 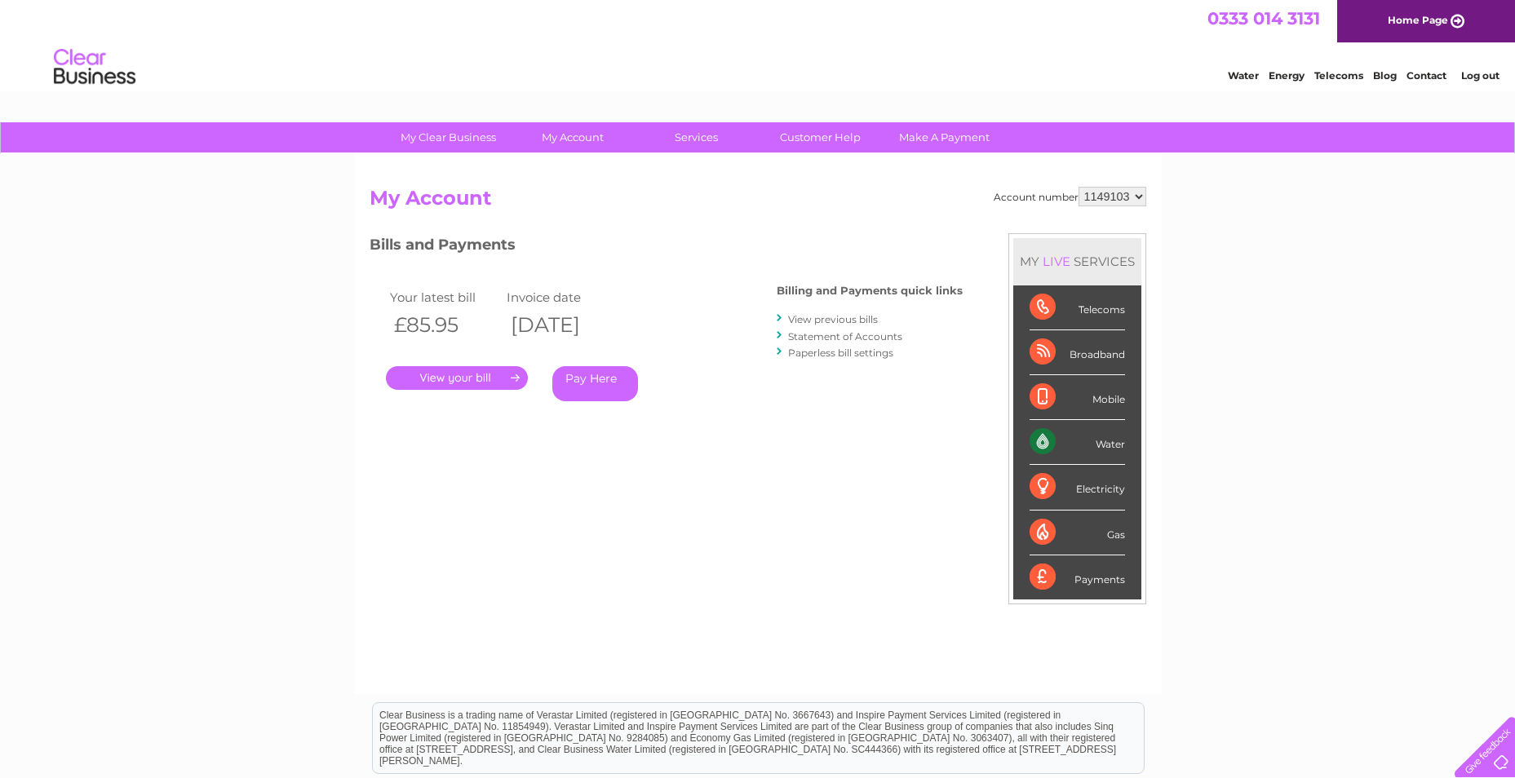 I want to click on a: Statement of Accounts, so click(x=845, y=336).